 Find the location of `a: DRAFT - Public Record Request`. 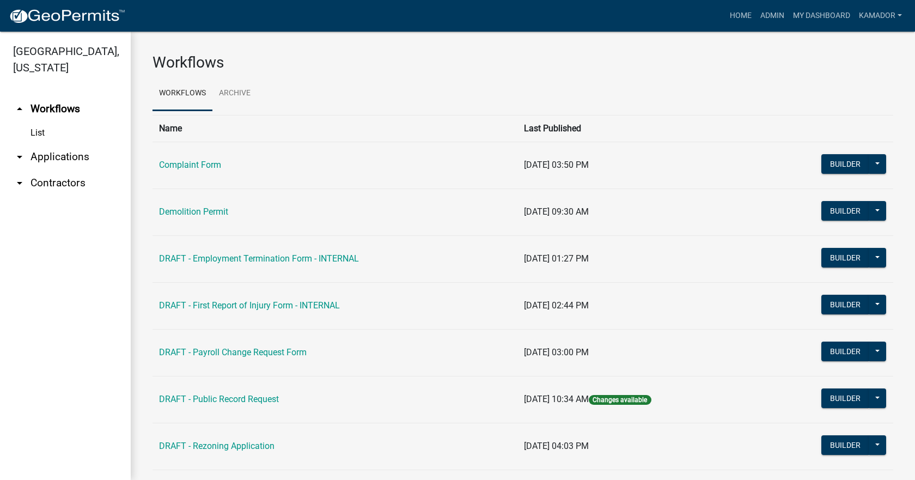

a: DRAFT - Public Record Request is located at coordinates (219, 399).